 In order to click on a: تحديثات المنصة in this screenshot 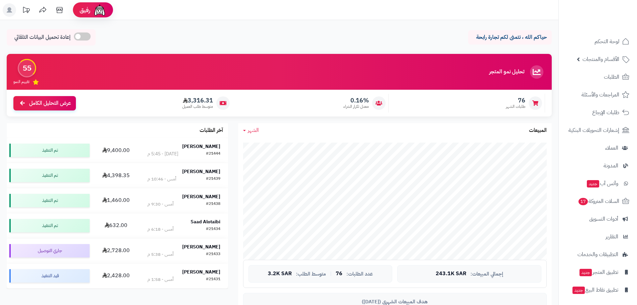, I will do `click(26, 11)`.